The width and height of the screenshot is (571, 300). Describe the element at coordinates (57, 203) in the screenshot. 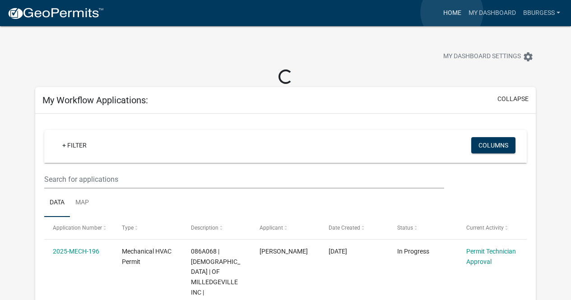

I see `a: Data` at that location.